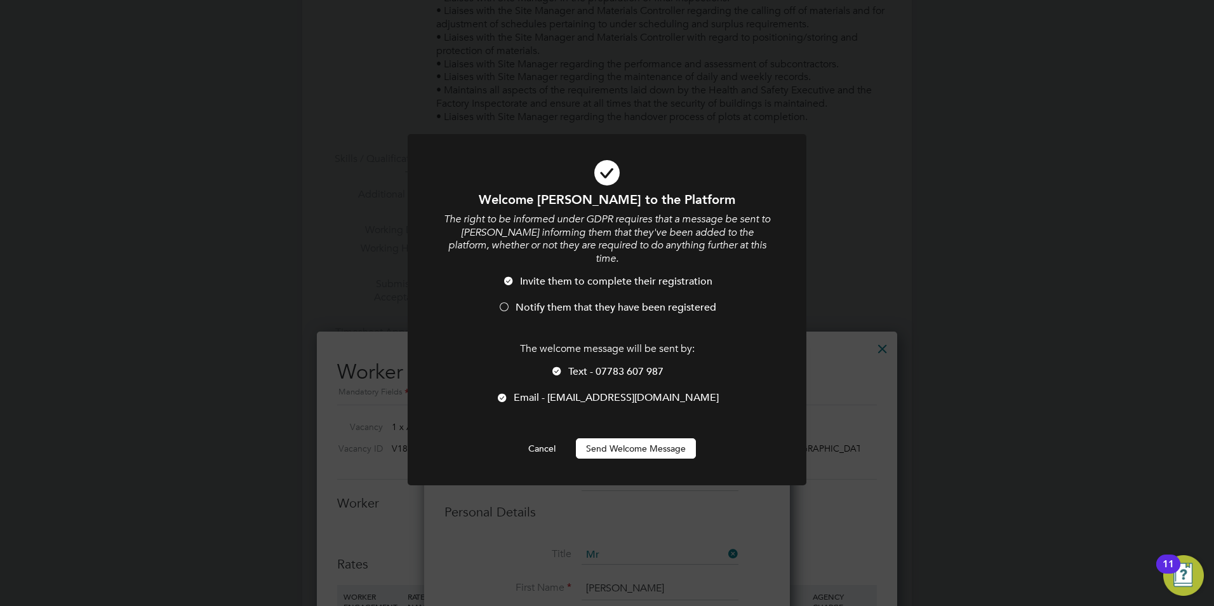 This screenshot has height=606, width=1214. What do you see at coordinates (1168, 572) in the screenshot?
I see `div: 11` at bounding box center [1168, 572].